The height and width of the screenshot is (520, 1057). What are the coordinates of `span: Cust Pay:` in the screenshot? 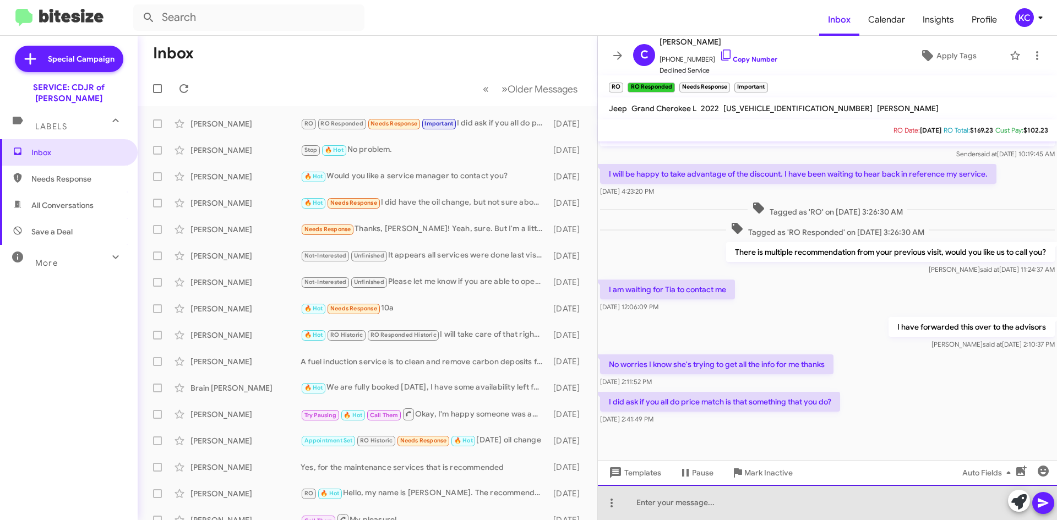 It's located at (1009, 130).